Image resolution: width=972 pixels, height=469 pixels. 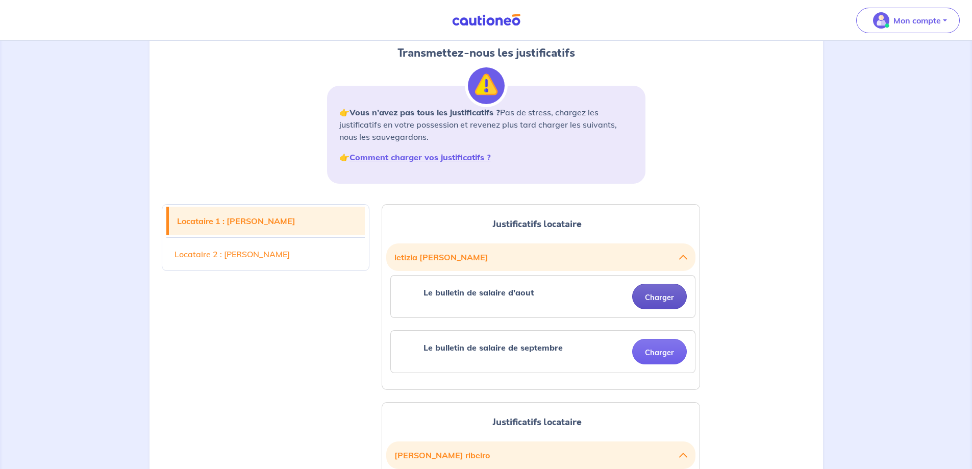 I want to click on div: categoryName: le-bulletin-de-salaire-daout, userCategory: cdi, so click(x=543, y=296).